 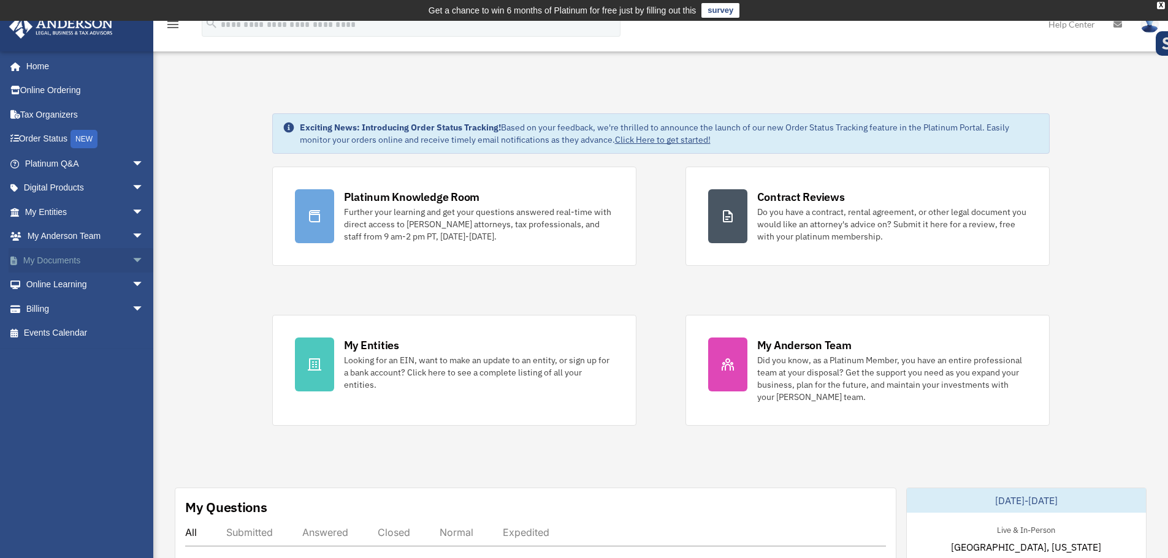 What do you see at coordinates (85, 285) in the screenshot?
I see `a: Online Learningarrow_drop_down` at bounding box center [85, 285].